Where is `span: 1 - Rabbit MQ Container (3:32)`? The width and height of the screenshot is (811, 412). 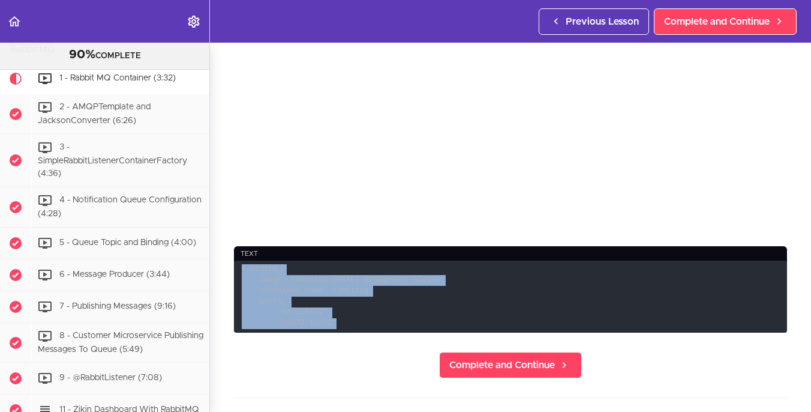
span: 1 - Rabbit MQ Container (3:32) is located at coordinates (118, 78).